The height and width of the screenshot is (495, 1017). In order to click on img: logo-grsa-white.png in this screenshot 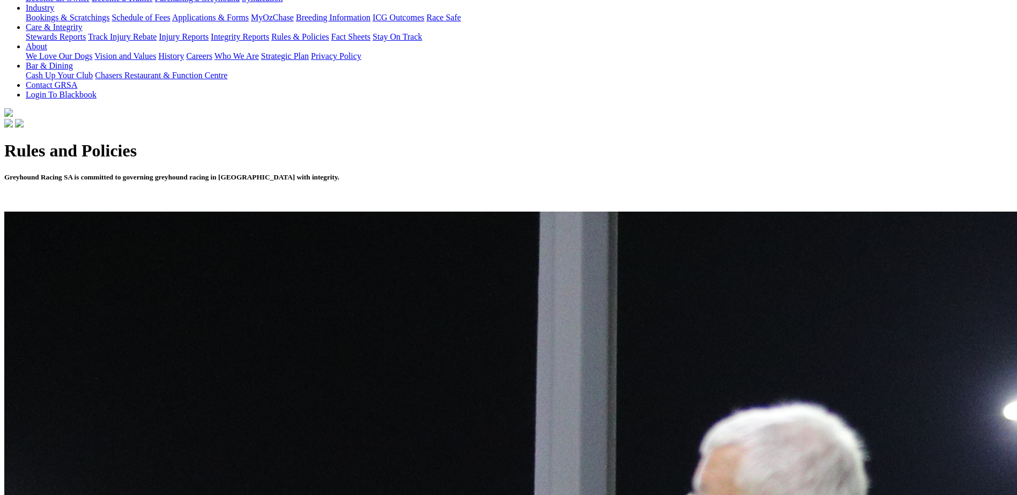, I will do `click(9, 113)`.